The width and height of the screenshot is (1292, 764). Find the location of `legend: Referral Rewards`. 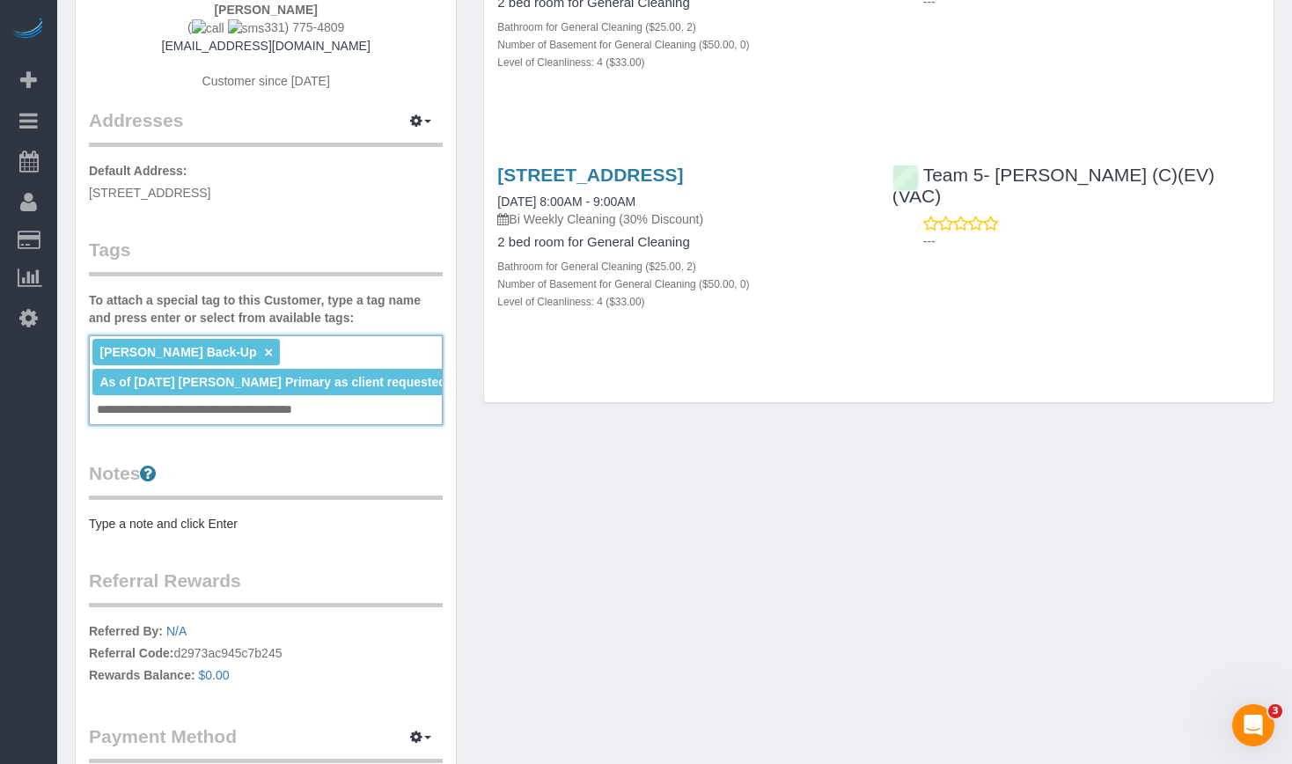

legend: Referral Rewards is located at coordinates (266, 587).